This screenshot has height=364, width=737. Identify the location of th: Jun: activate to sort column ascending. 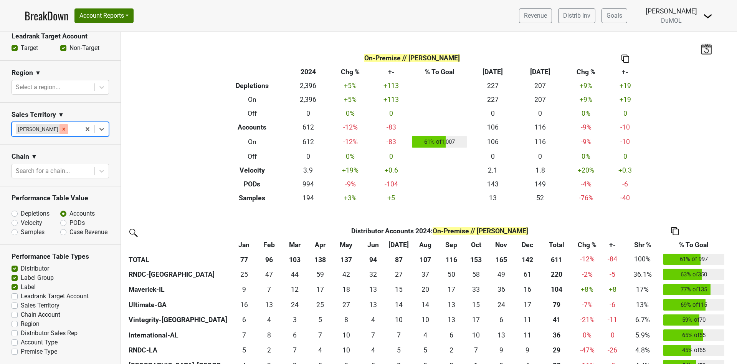
(373, 245).